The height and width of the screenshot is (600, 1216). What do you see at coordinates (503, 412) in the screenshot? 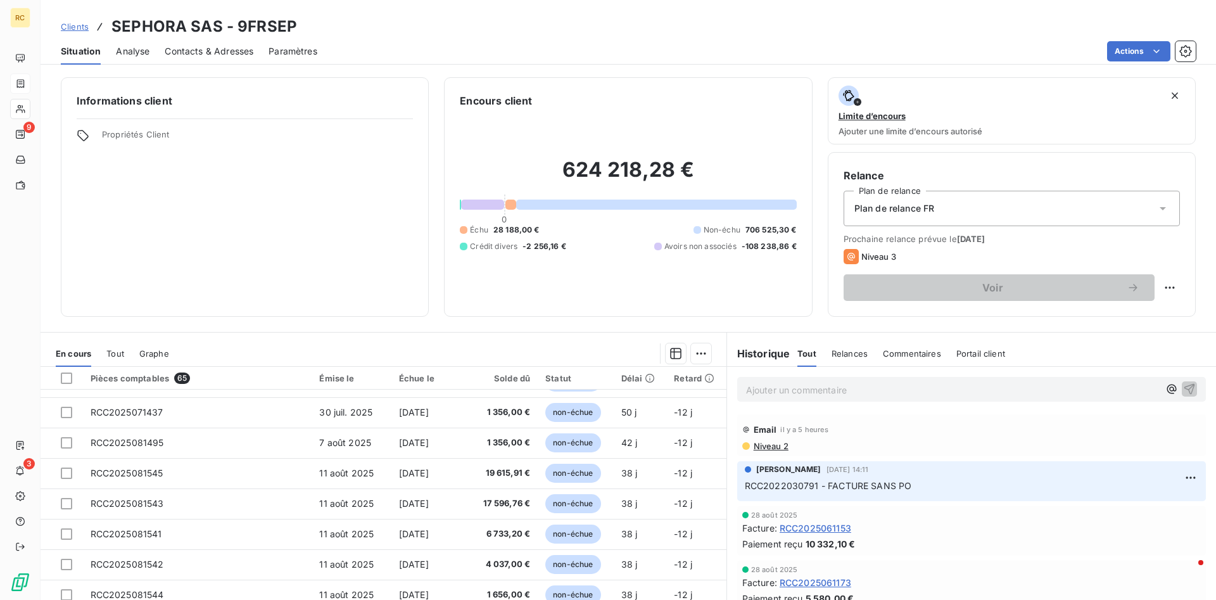
I see `span: 1 356,00 €` at bounding box center [503, 412].